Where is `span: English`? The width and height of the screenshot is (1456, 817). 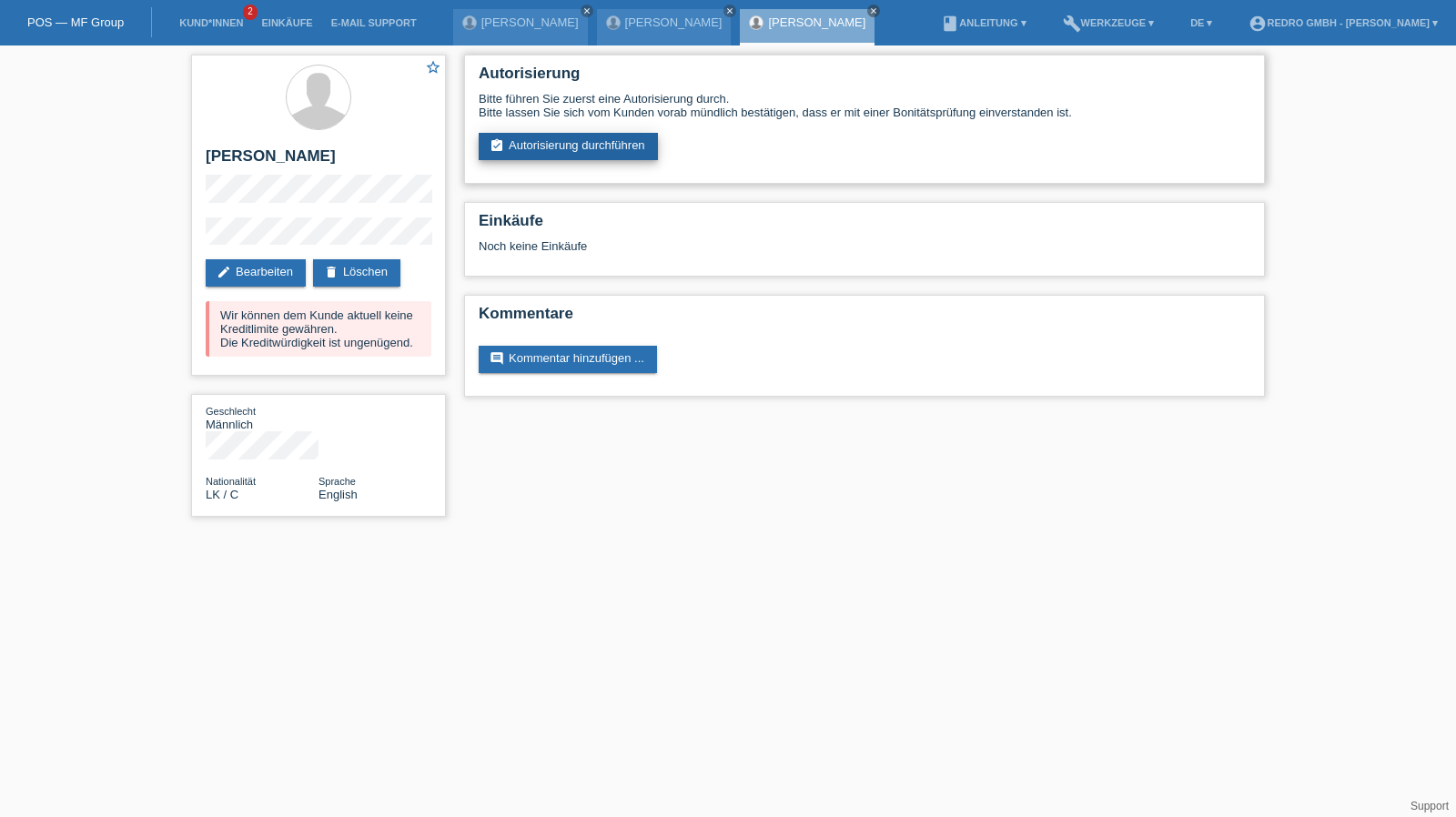
span: English is located at coordinates (338, 494).